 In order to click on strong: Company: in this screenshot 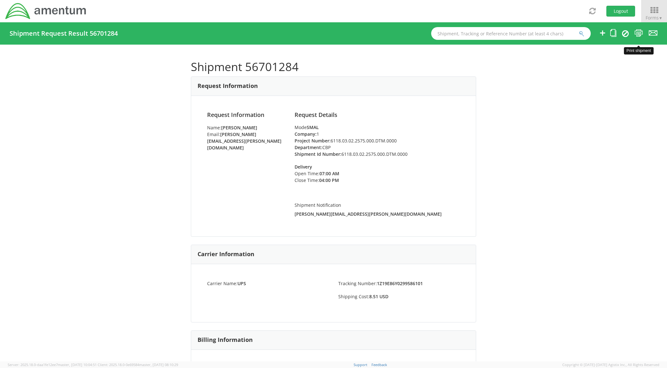, I will do `click(305, 134)`.